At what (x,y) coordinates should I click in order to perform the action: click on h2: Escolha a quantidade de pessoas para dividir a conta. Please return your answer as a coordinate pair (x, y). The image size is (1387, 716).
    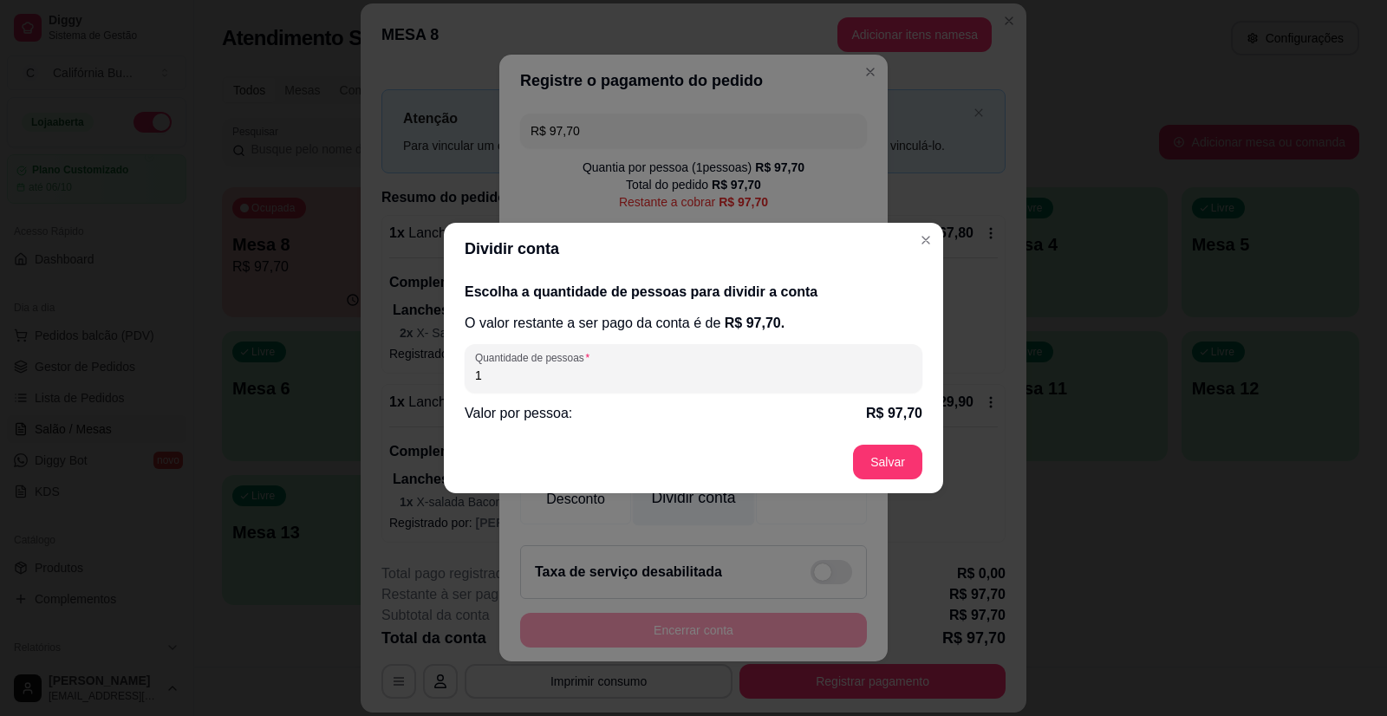
    Looking at the image, I should click on (694, 292).